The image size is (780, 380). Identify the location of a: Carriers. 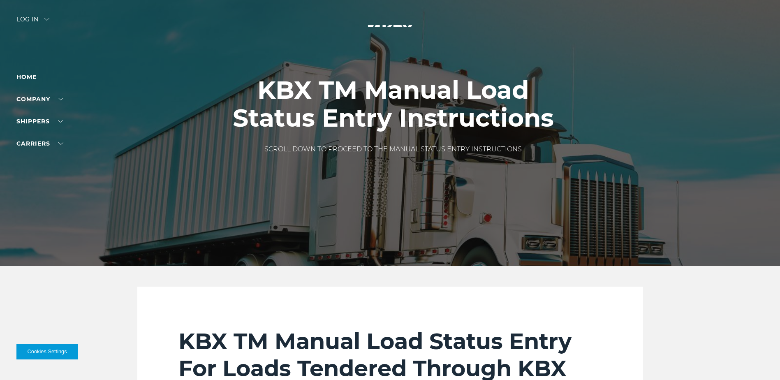
(40, 143).